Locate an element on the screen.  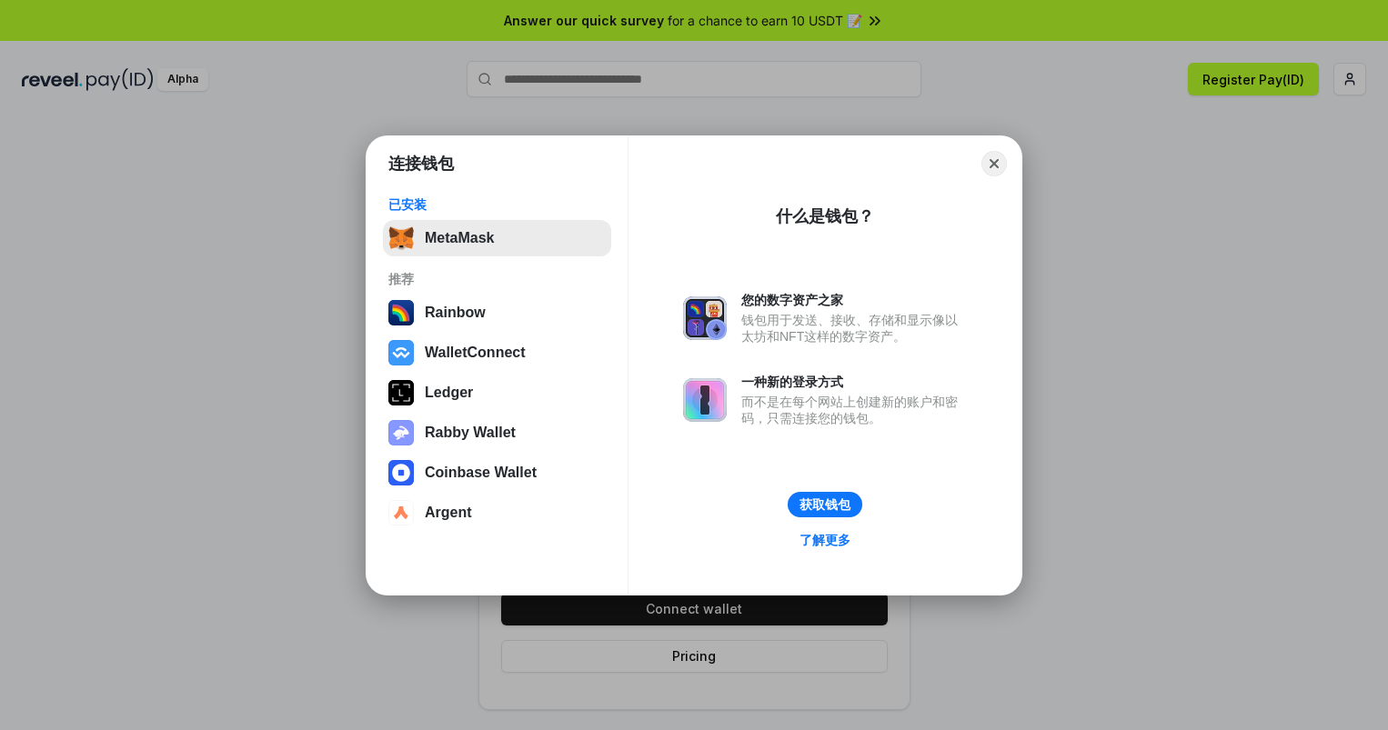
div: WalletConnect is located at coordinates (475, 353).